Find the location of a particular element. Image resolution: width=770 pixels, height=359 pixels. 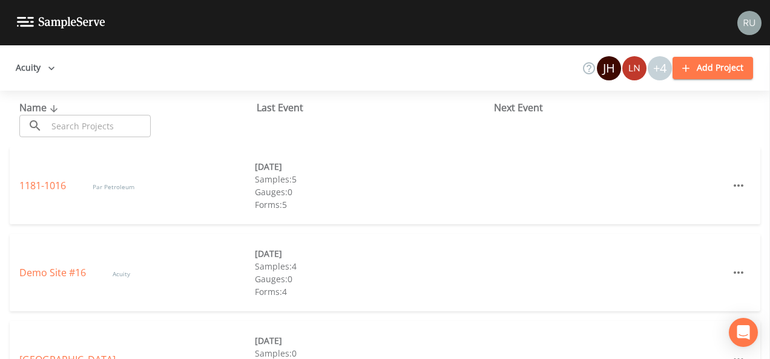

div: JH is located at coordinates (609, 68).